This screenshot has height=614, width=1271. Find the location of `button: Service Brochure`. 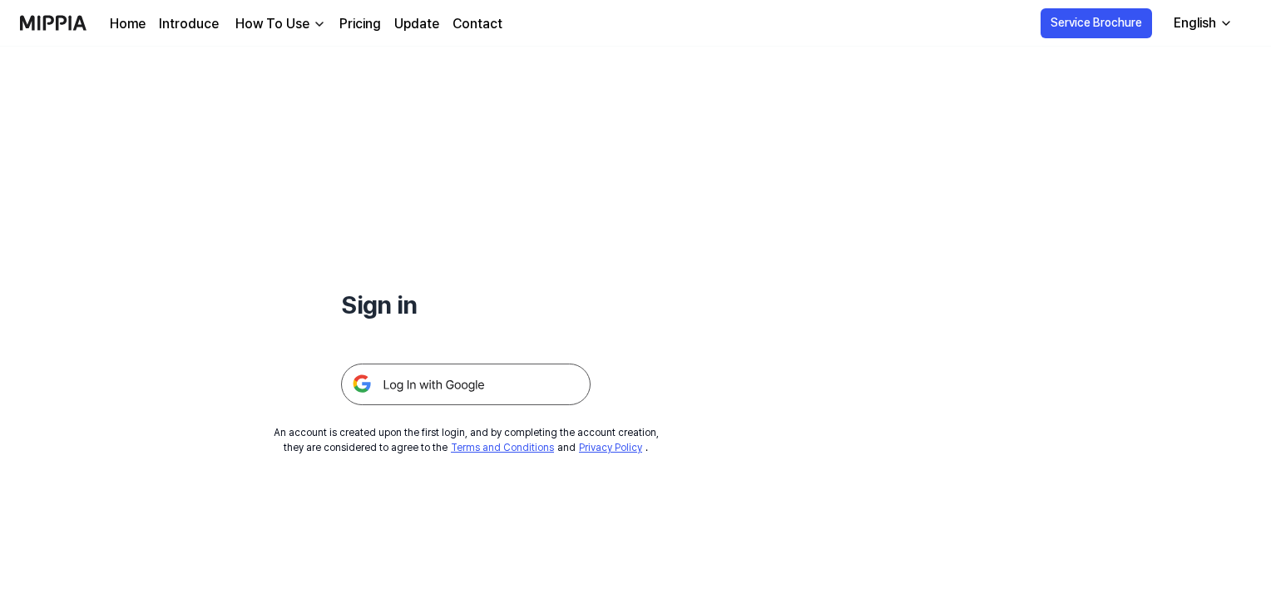

button: Service Brochure is located at coordinates (1096, 23).